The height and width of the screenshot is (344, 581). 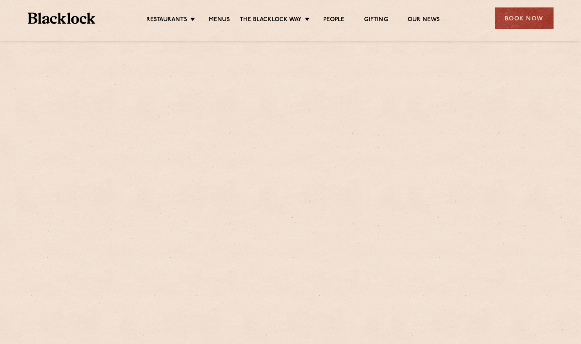 I want to click on a: Our News, so click(x=424, y=20).